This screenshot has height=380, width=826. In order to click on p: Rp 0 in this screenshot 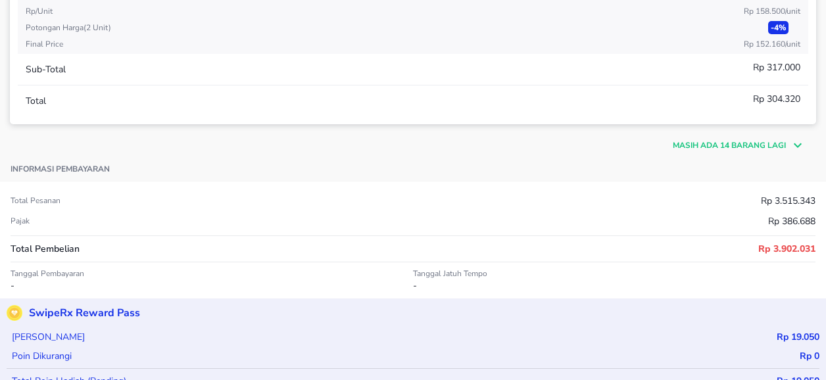, I will do `click(809, 356)`.